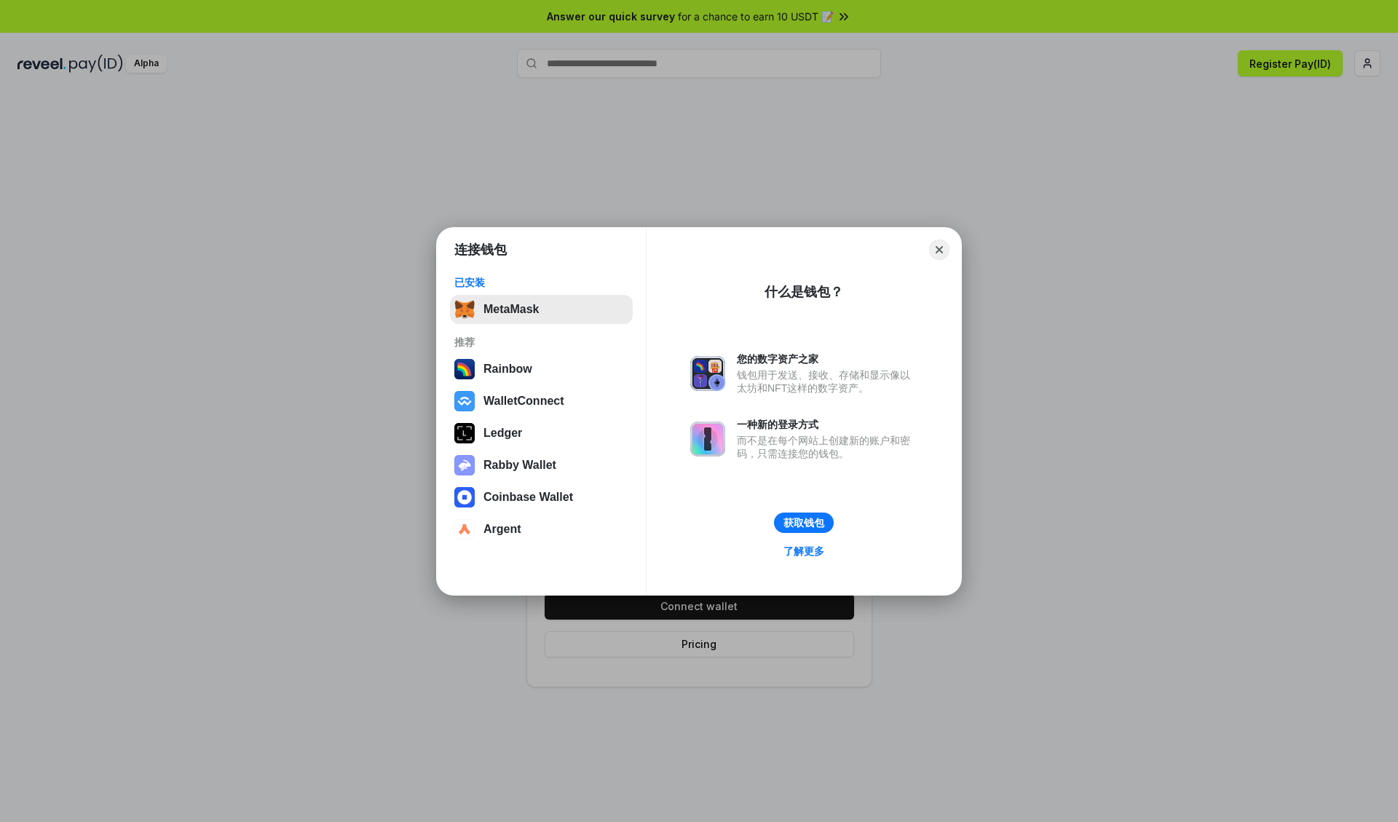 This screenshot has width=1398, height=822. What do you see at coordinates (541, 282) in the screenshot?
I see `div: 已安装` at bounding box center [541, 282].